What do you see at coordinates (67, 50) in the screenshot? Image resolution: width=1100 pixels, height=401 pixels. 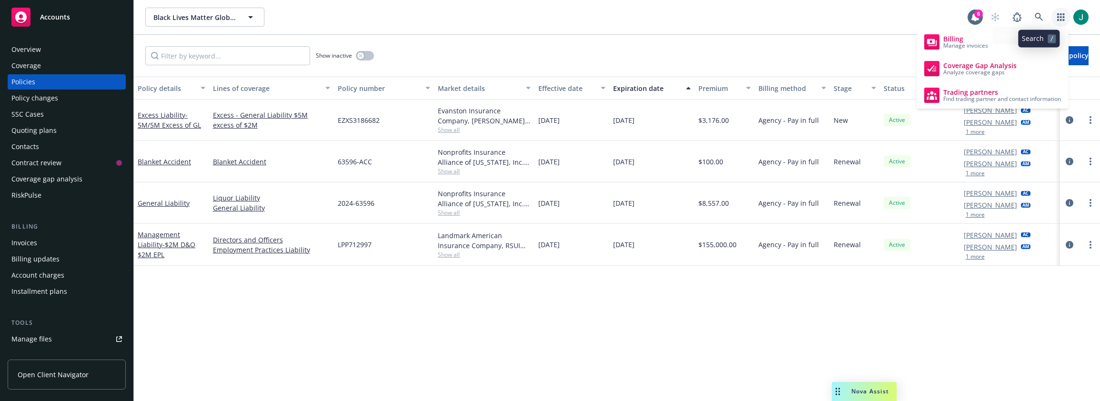 I see `a: Overview` at bounding box center [67, 50].